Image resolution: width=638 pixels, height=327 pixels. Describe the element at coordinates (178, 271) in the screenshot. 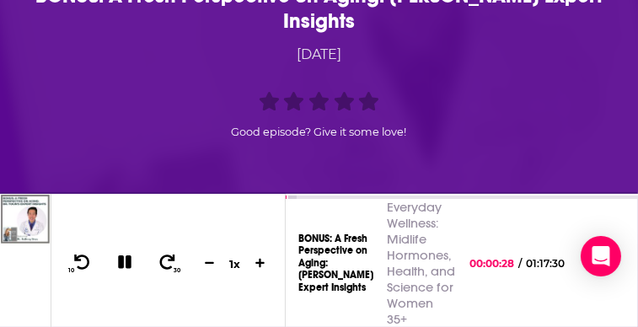

I see `span: 30` at that location.